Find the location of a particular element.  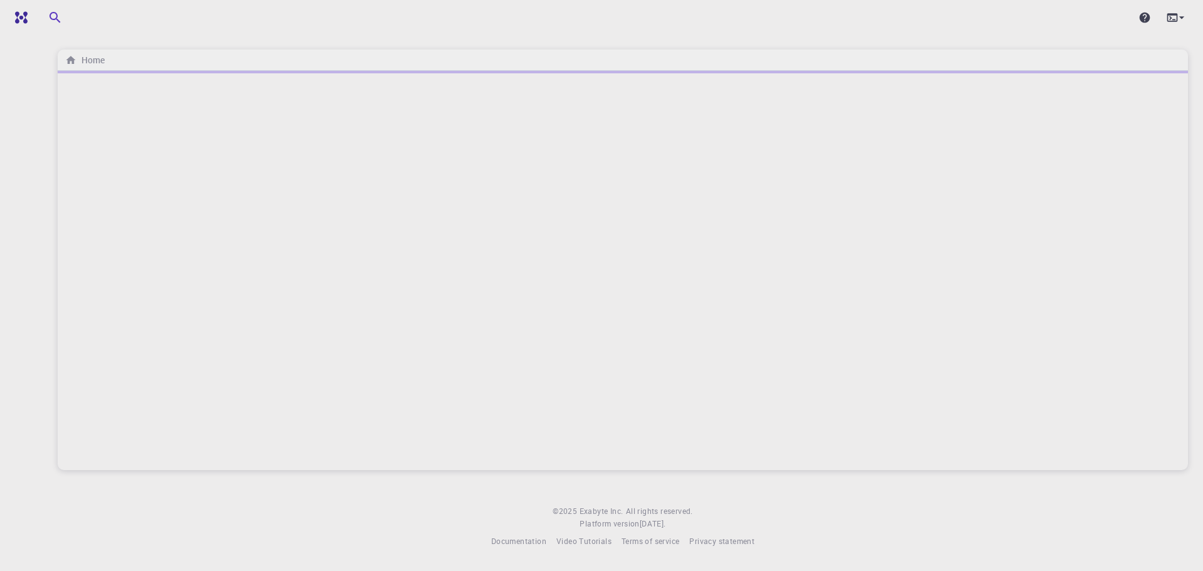

h6: Home is located at coordinates (90, 60).